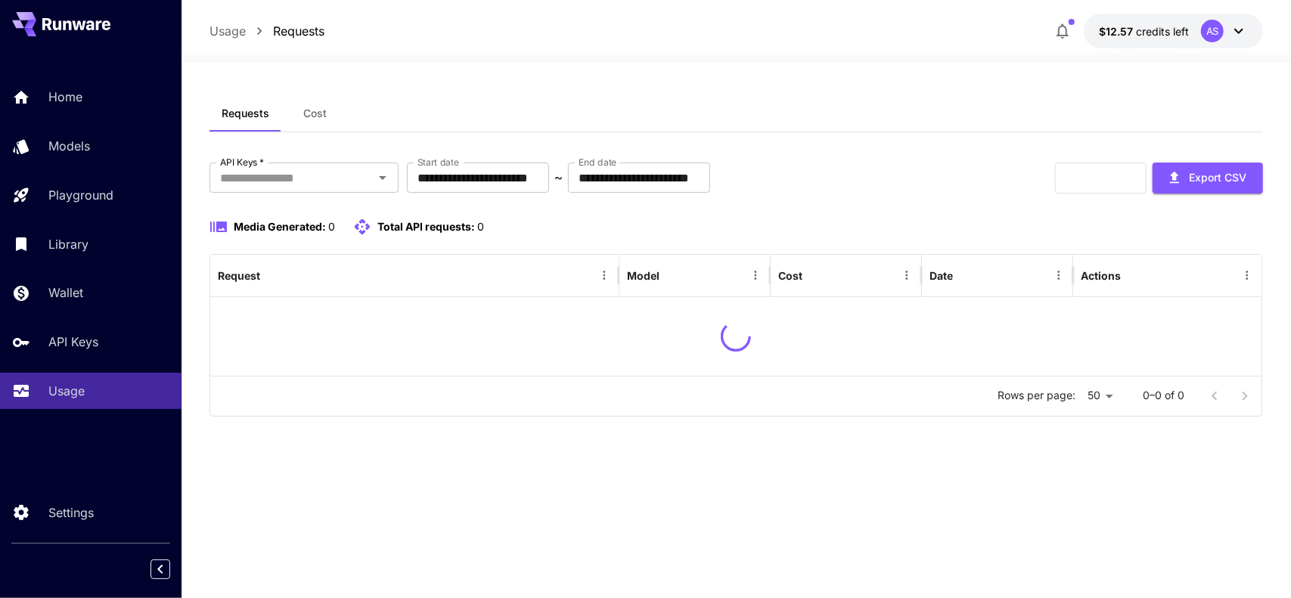 The width and height of the screenshot is (1291, 598). What do you see at coordinates (160, 569) in the screenshot?
I see `button: Collapse sidebar` at bounding box center [160, 569].